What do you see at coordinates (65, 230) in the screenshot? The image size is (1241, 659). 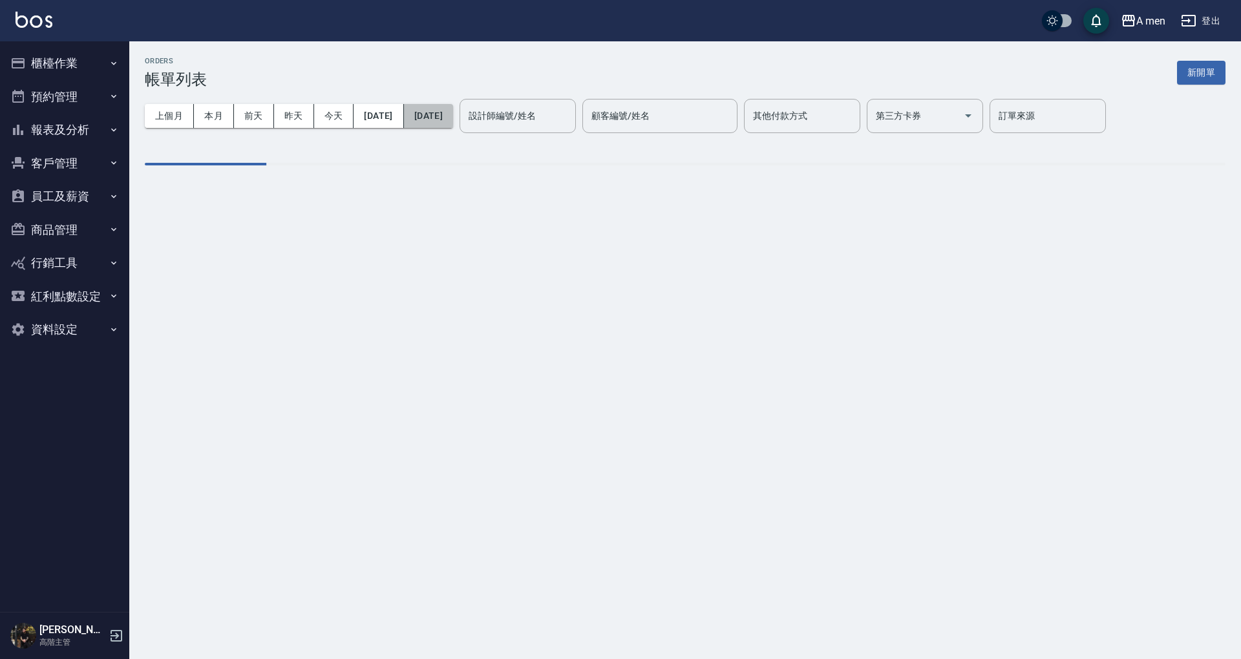 I see `button: 商品管理` at bounding box center [65, 230].